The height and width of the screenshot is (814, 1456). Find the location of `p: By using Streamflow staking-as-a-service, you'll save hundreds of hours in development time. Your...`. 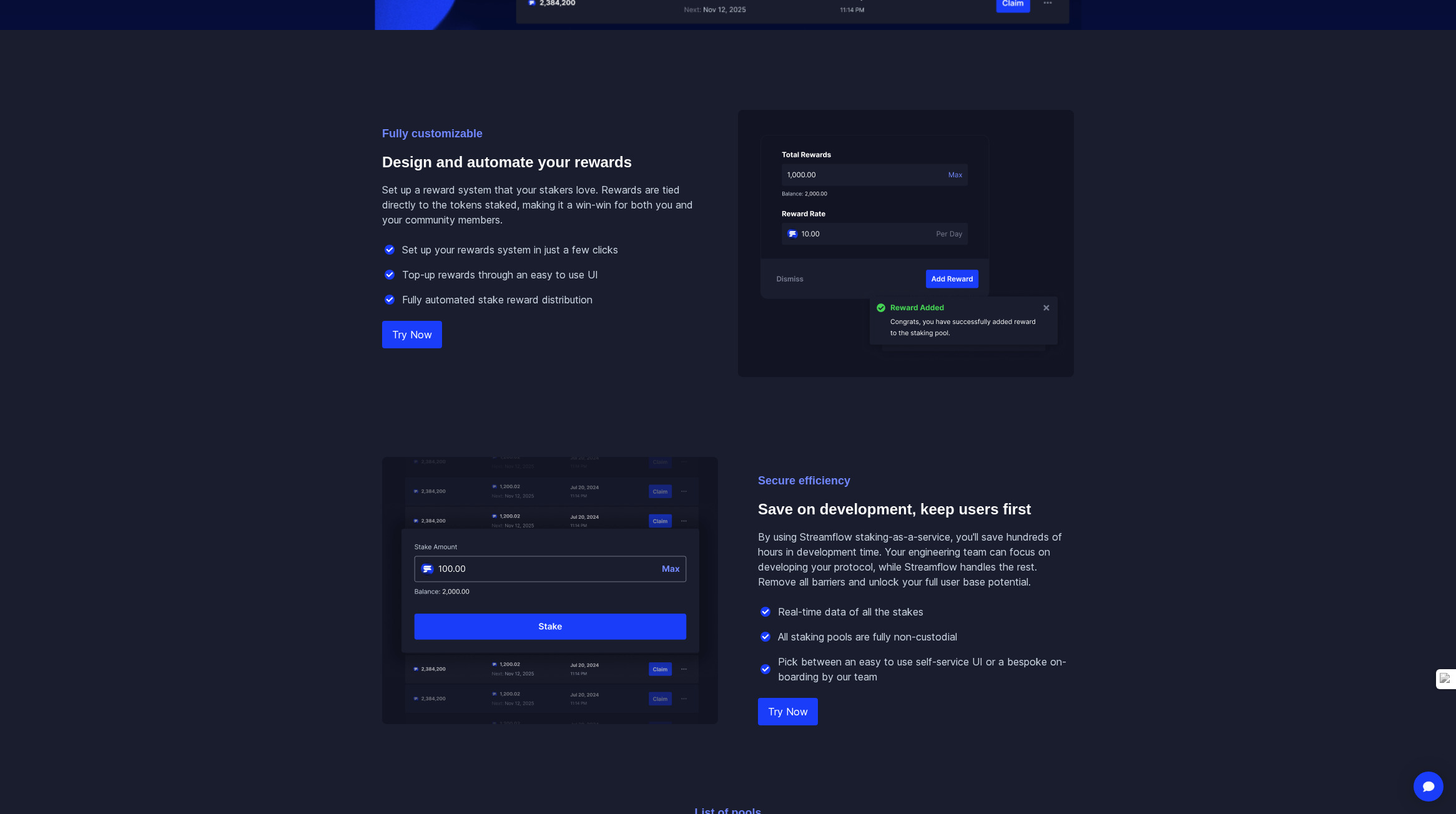

p: By using Streamflow staking-as-a-service, you'll save hundreds of hours in development time. Your... is located at coordinates (916, 559).